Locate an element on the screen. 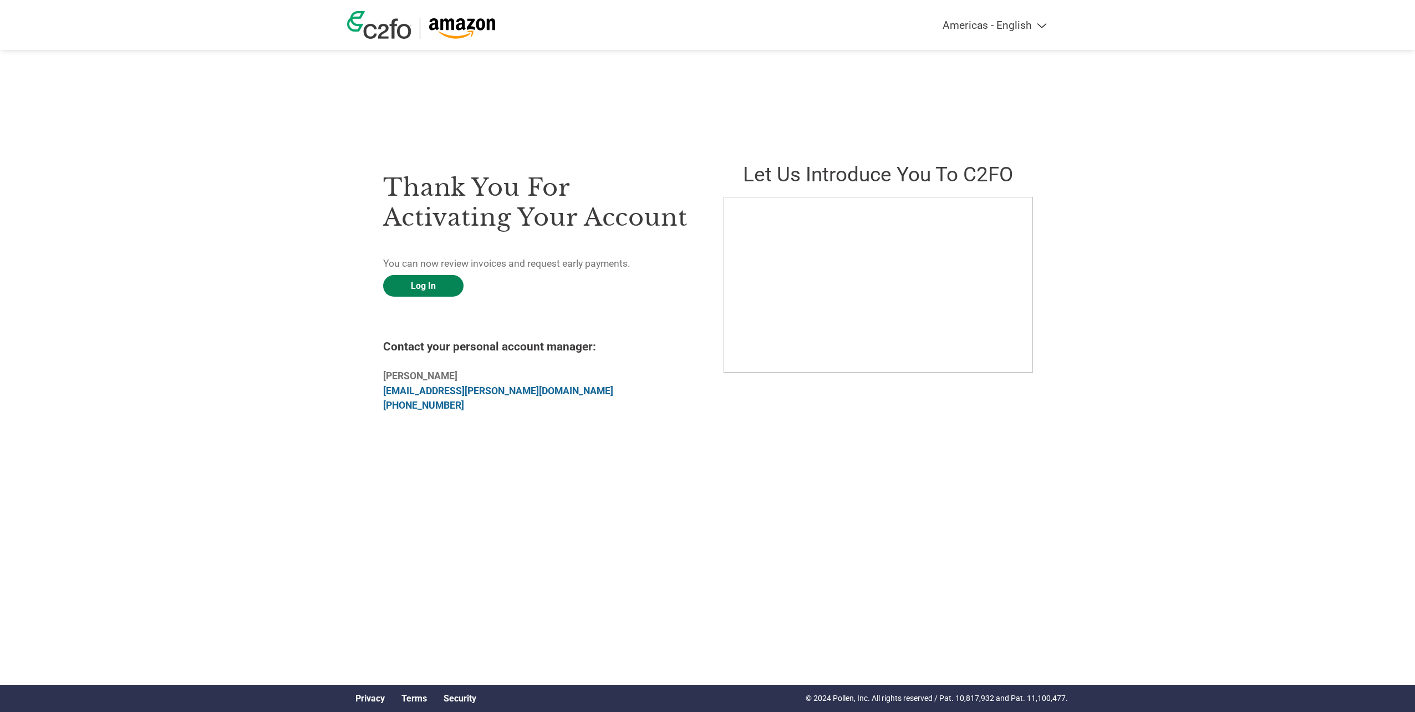 The image size is (1415, 712). img: c2fo logo is located at coordinates (379, 25).